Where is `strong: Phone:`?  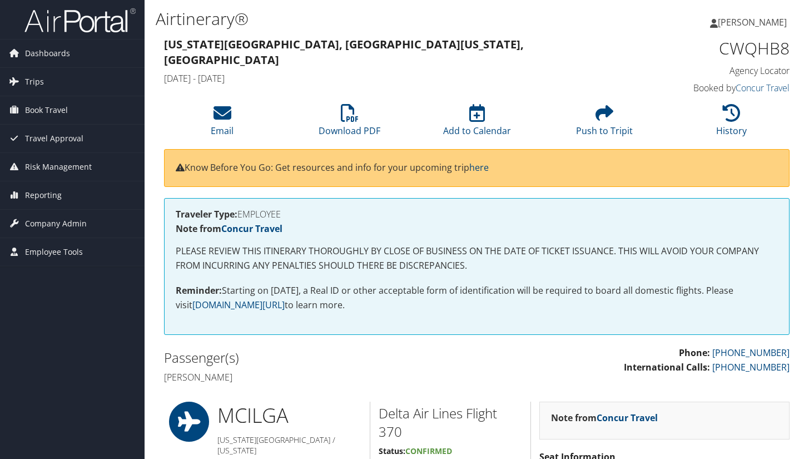 strong: Phone: is located at coordinates (695, 353).